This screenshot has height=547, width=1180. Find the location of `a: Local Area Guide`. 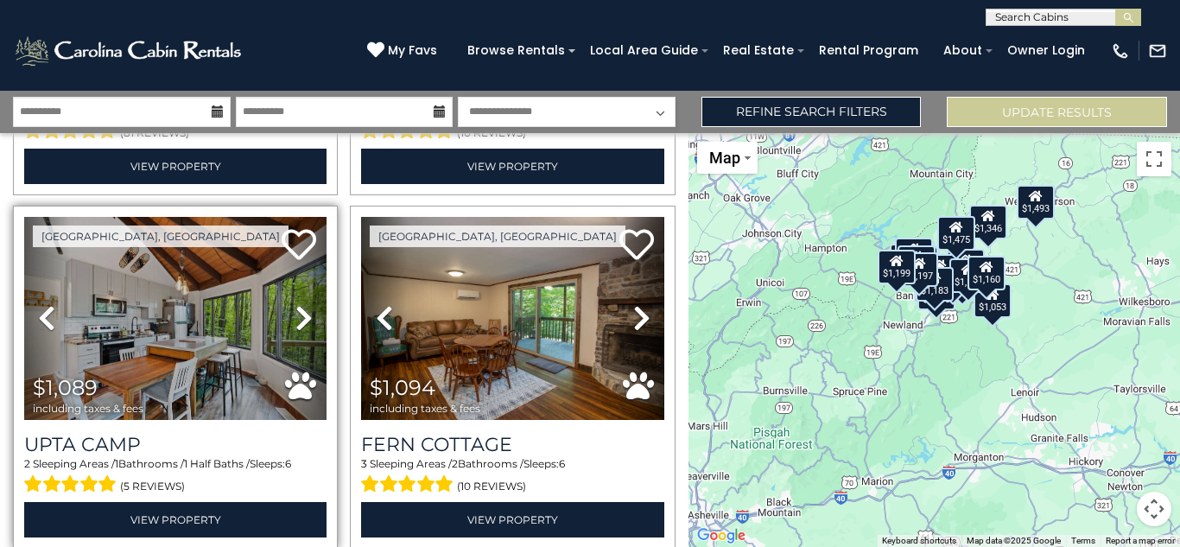

a: Local Area Guide is located at coordinates (644, 50).